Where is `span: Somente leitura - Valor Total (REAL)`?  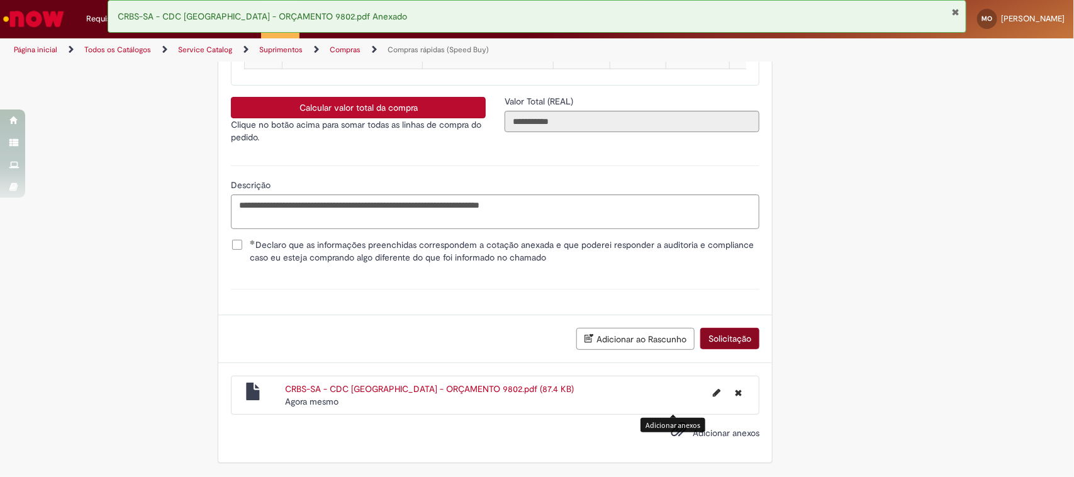
span: Somente leitura - Valor Total (REAL) is located at coordinates (540, 101).